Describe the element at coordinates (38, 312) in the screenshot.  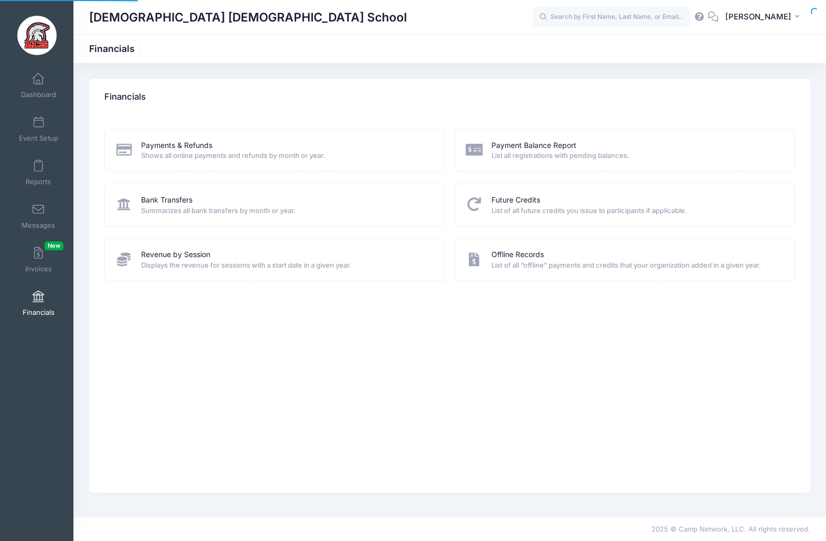
I see `span: Financials` at that location.